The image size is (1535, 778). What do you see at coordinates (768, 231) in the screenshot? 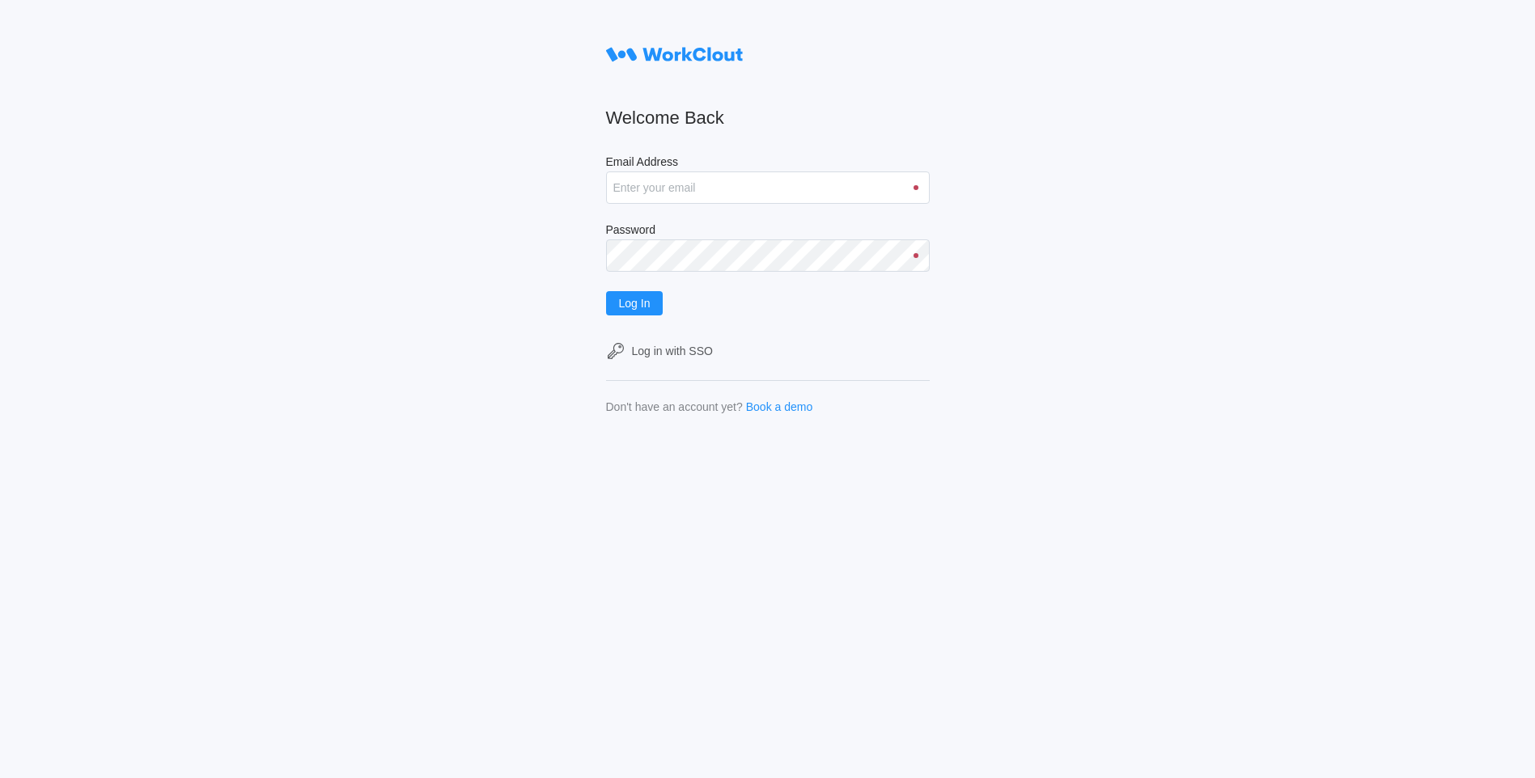
I see `label: Password` at bounding box center [768, 231].